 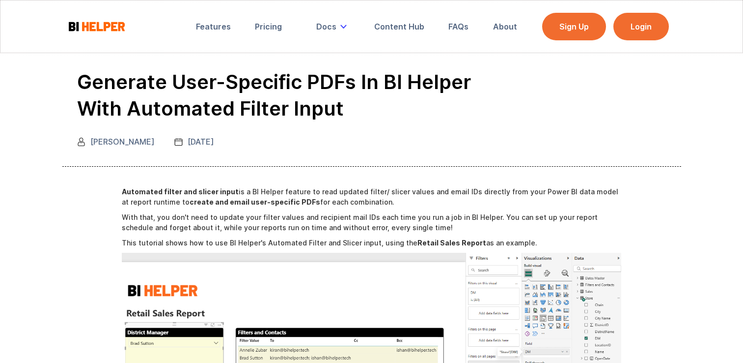 I want to click on p: With that, you don't need to update your filter values and recipient mail IDs each time you run a..., so click(x=371, y=222).